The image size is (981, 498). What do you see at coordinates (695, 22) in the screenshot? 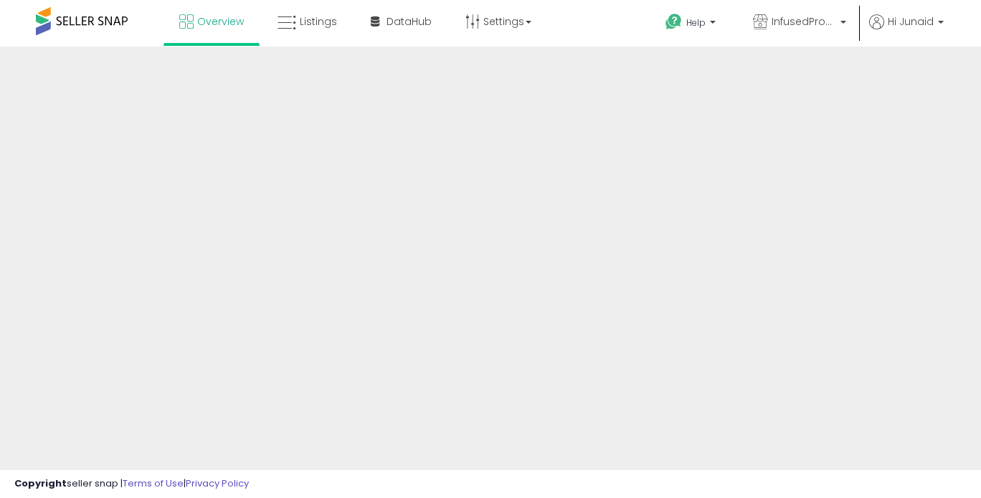
I see `span: Help` at bounding box center [695, 22].